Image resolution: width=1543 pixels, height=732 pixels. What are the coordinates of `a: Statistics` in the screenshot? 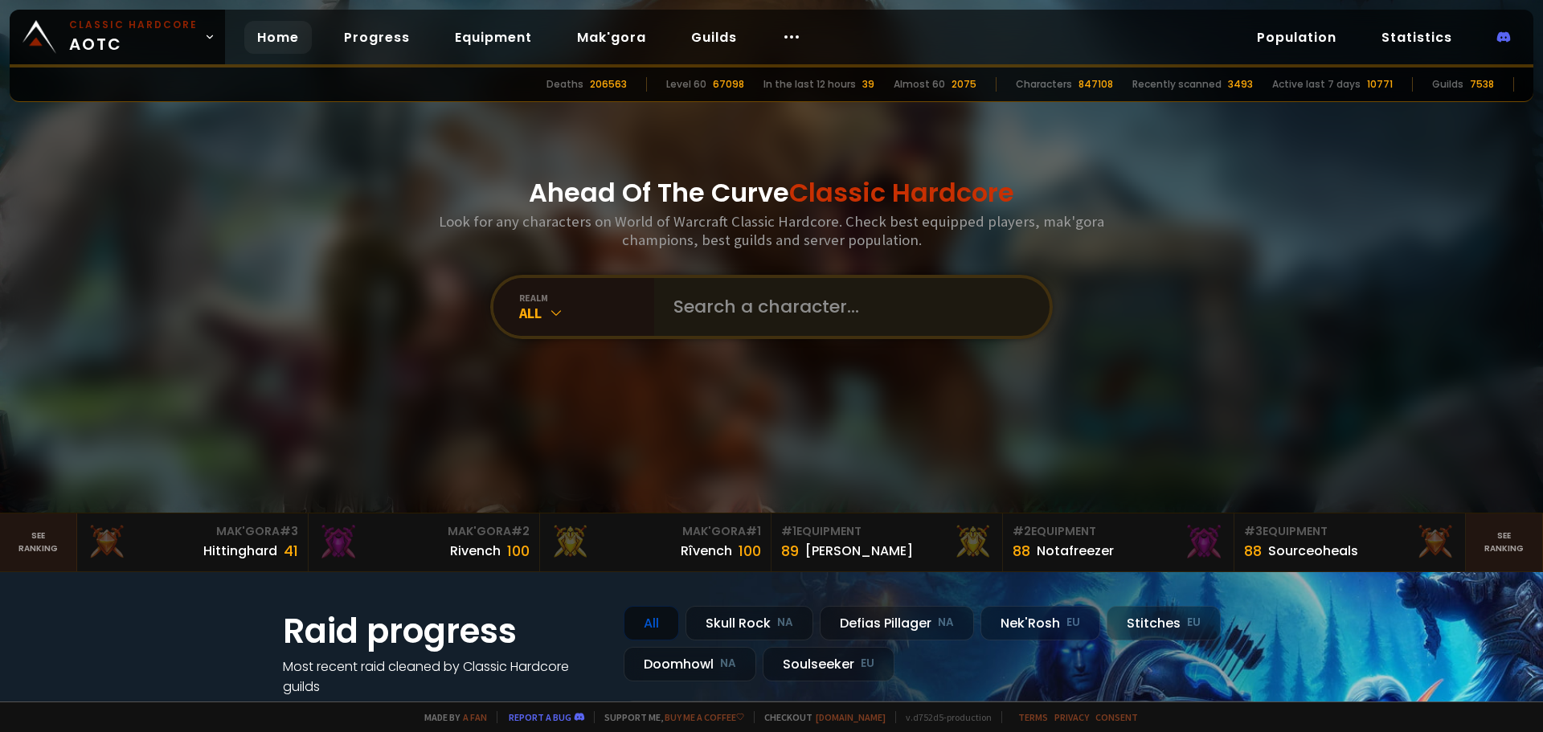 It's located at (1417, 37).